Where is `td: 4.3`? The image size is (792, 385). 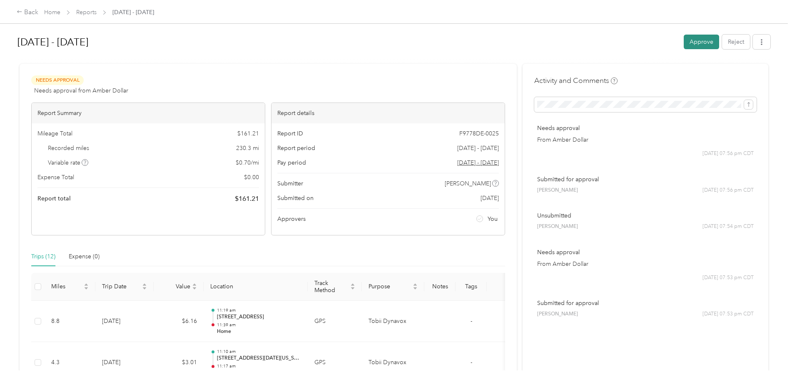
td: 4.3 is located at coordinates (70, 363).